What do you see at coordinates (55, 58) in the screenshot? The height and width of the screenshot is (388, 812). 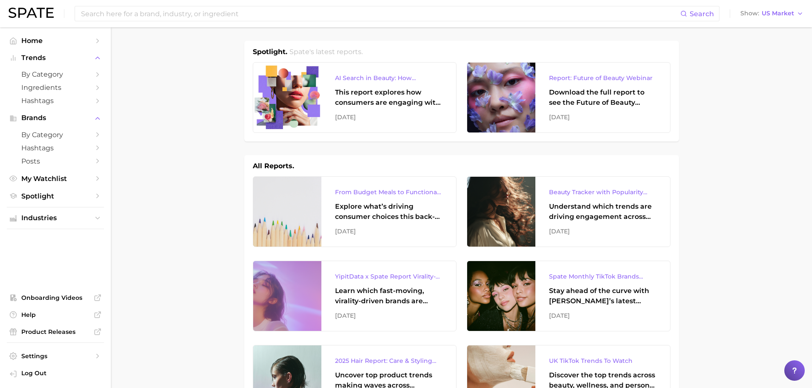 I see `span: Trends` at bounding box center [55, 58].